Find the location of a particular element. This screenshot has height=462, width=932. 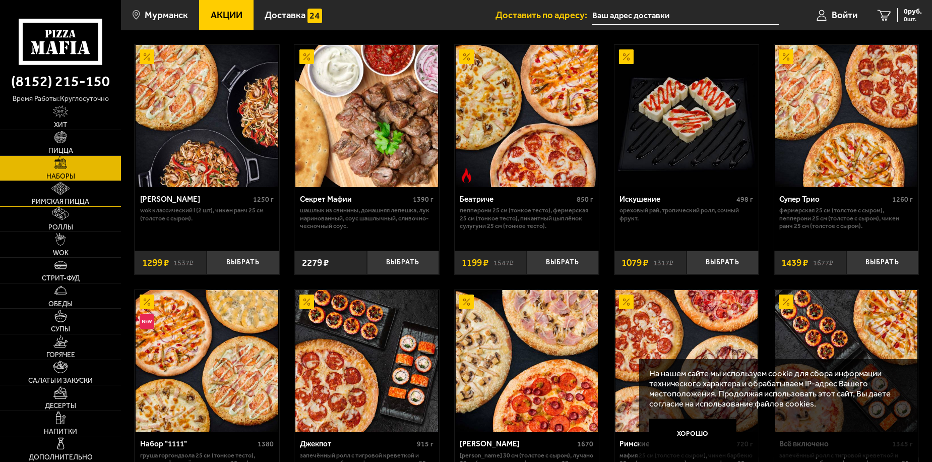

div: Беатриче is located at coordinates (517, 199).